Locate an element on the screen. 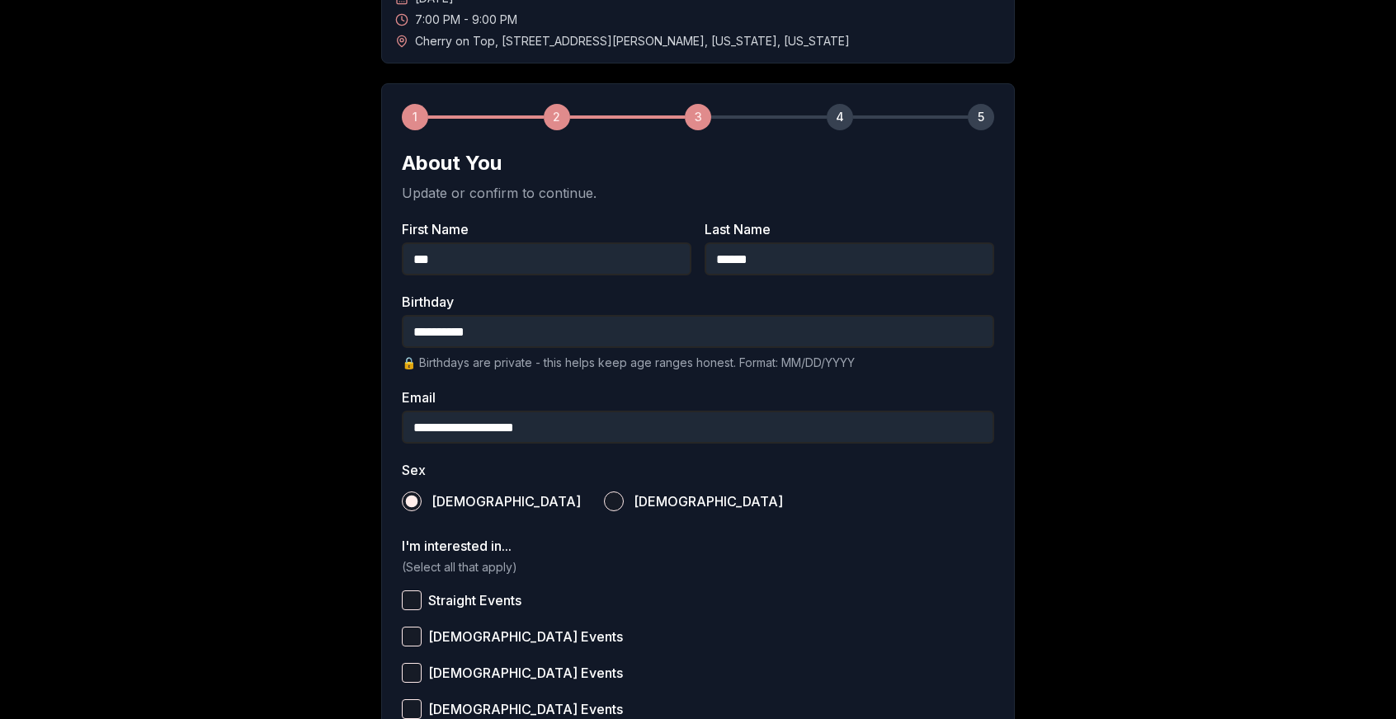  p: Update or confirm to continue. is located at coordinates (698, 193).